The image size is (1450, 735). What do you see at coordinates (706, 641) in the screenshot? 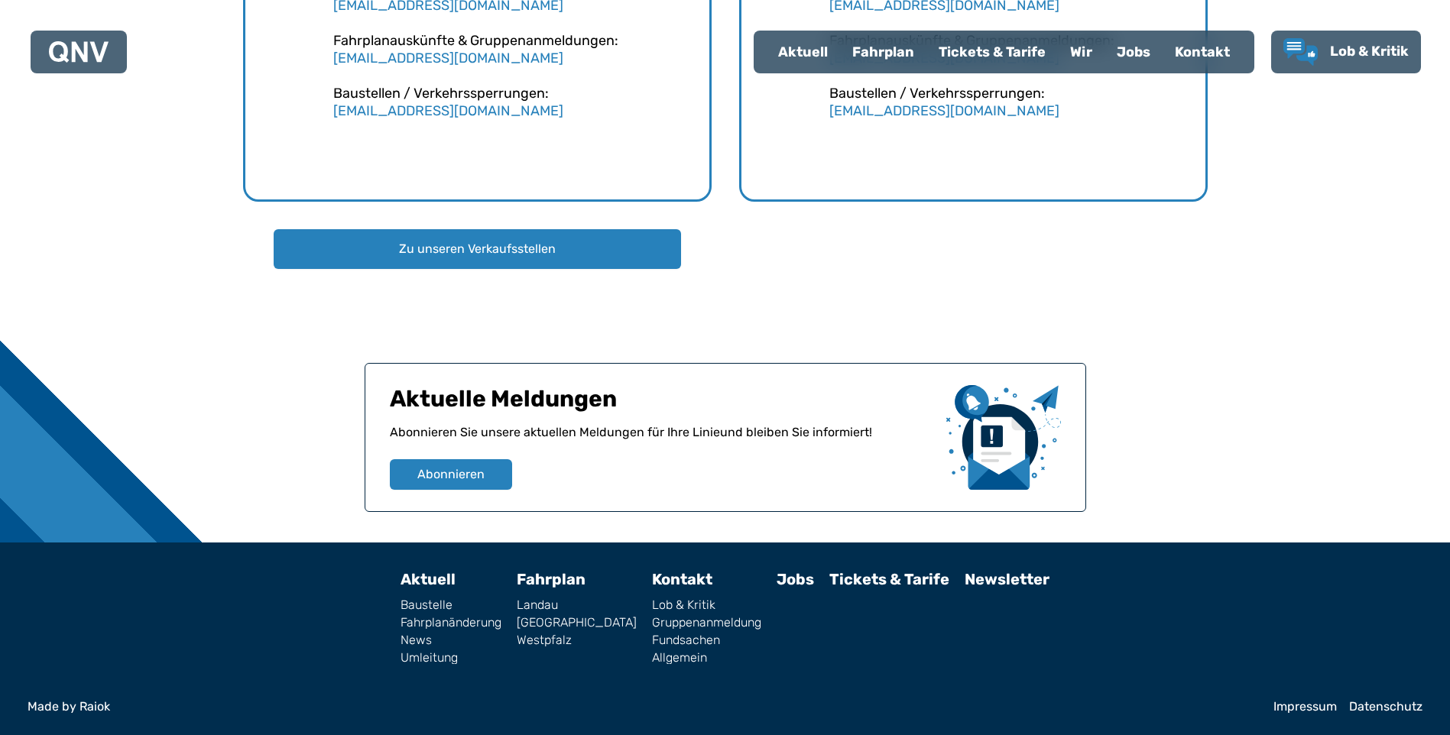
I see `a: Fundsachen` at bounding box center [706, 641].